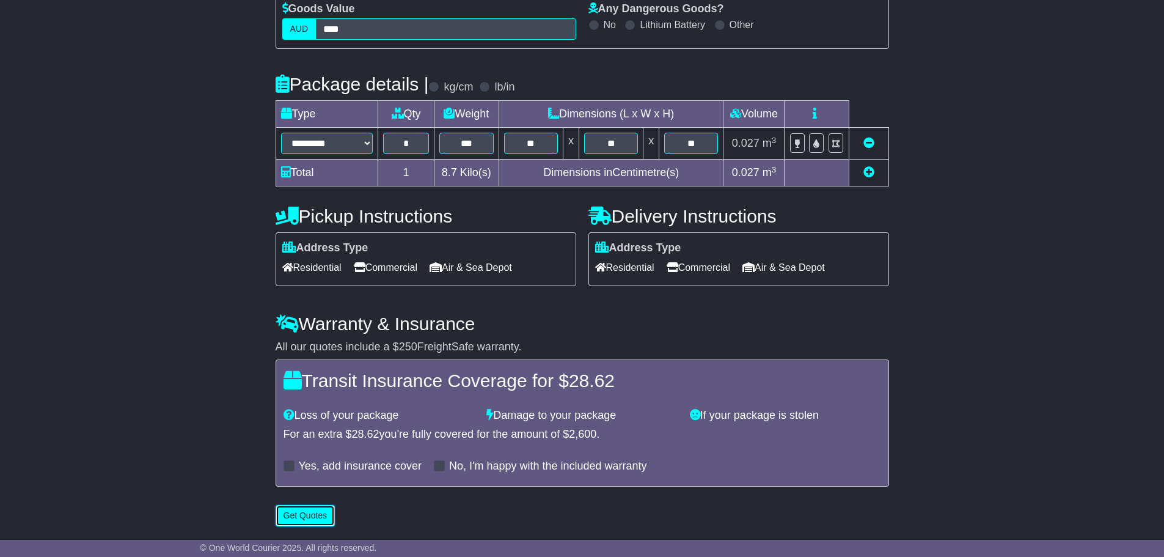 This screenshot has height=557, width=1164. I want to click on button: Get Quotes, so click(306, 515).